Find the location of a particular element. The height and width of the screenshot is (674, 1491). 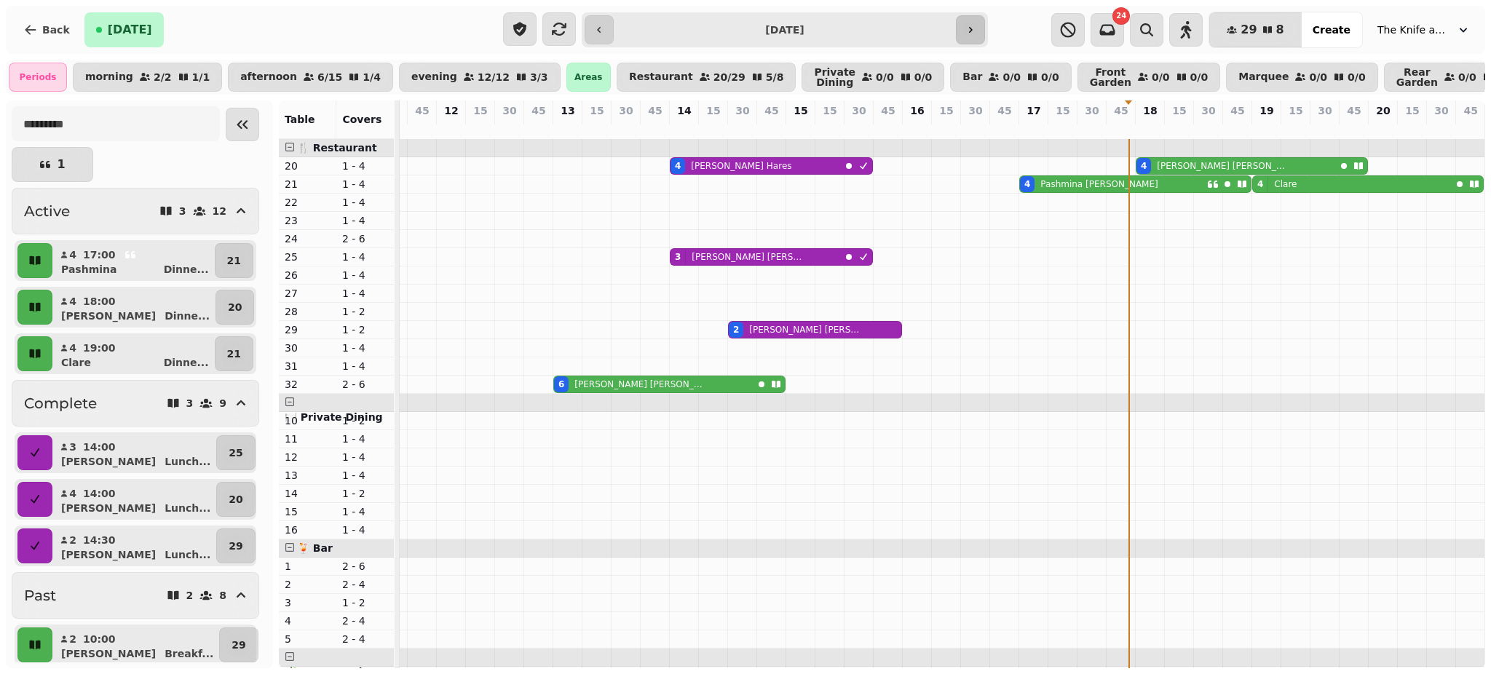

button: Past28 is located at coordinates (135, 596).